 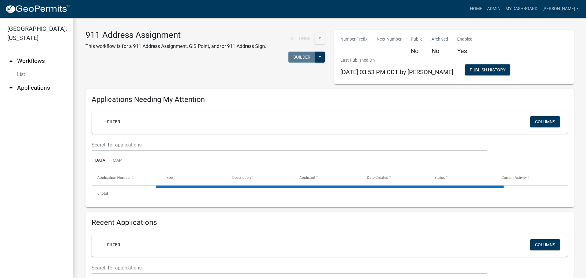 I want to click on datatable-header-cell: Description, so click(x=260, y=178).